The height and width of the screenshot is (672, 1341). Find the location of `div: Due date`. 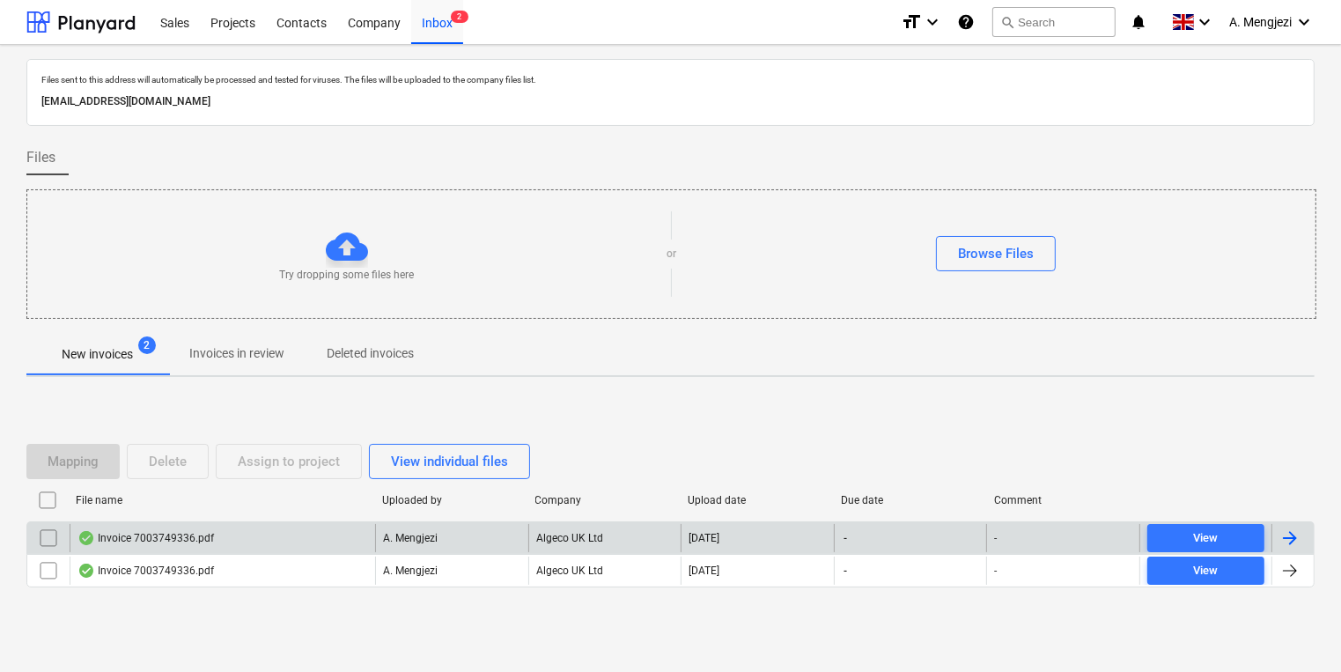

div: Due date is located at coordinates (911, 500).